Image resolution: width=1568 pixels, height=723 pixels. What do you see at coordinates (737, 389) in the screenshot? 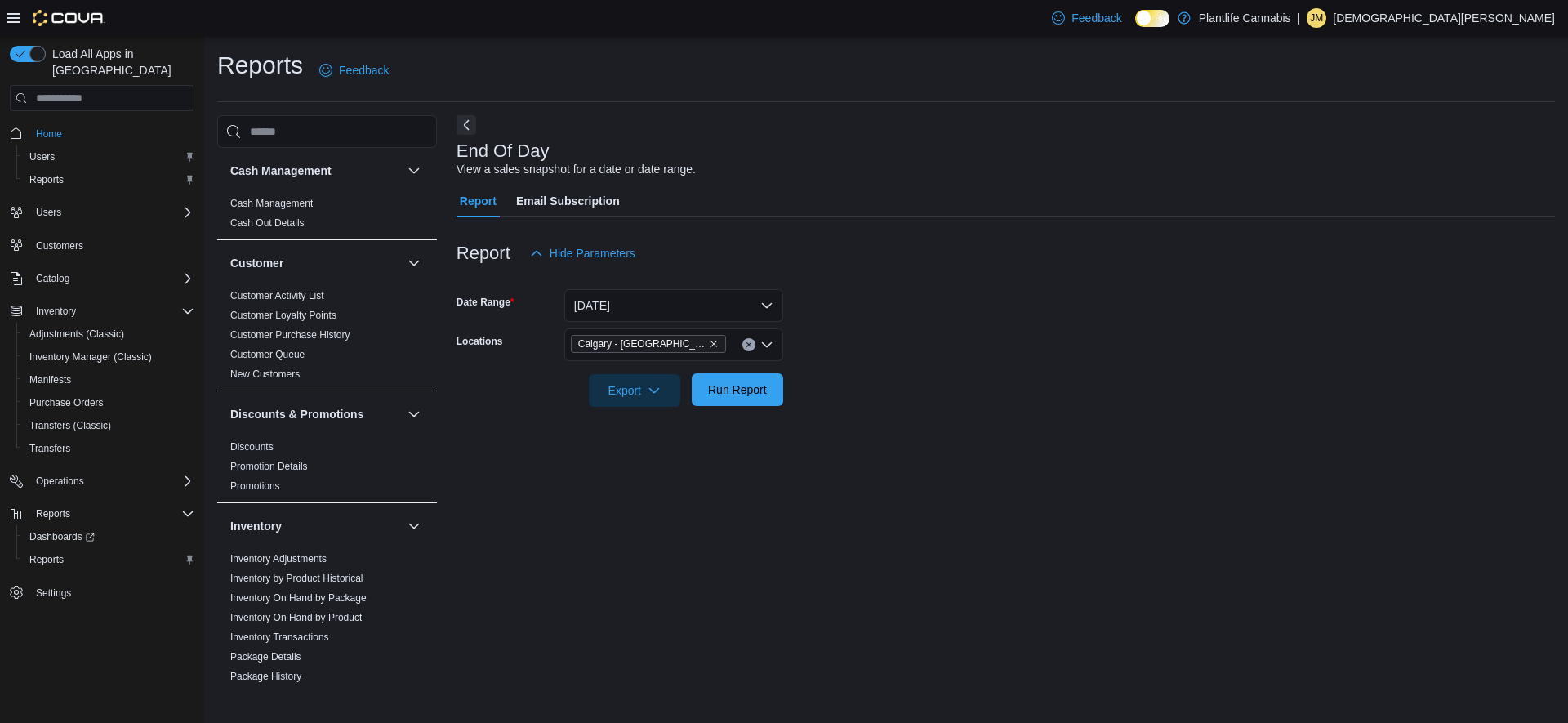
I see `span: Run Report` at bounding box center [737, 389].